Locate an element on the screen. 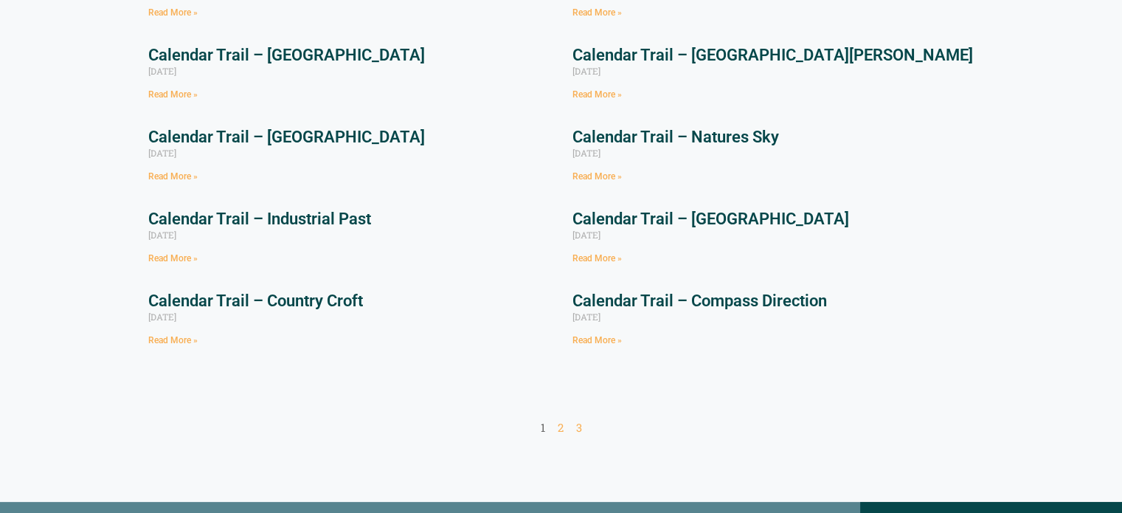 Image resolution: width=1122 pixels, height=513 pixels. a: Read more about Calendar Trail – Stone House is located at coordinates (173, 94).